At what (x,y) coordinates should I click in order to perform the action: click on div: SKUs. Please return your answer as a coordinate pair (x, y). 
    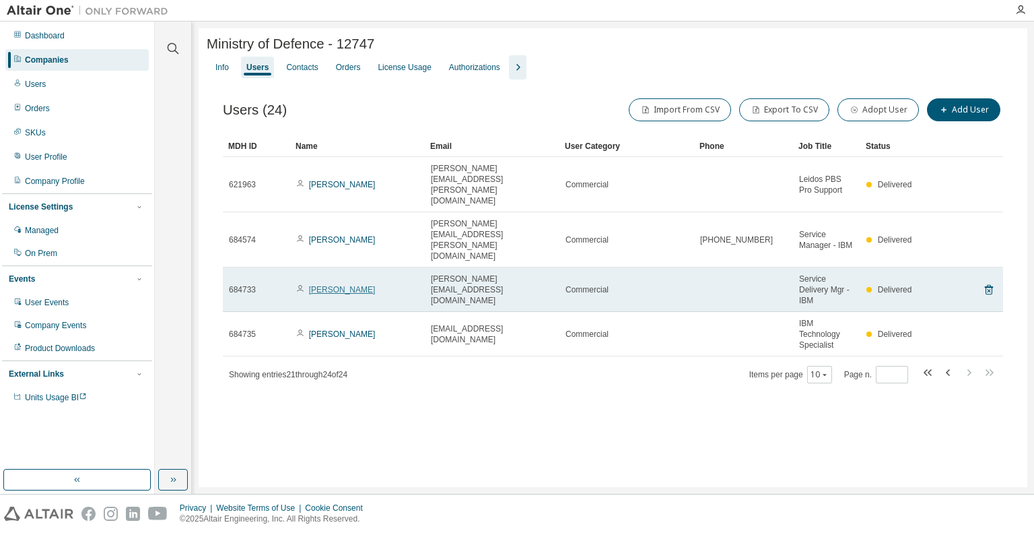
    Looking at the image, I should click on (35, 133).